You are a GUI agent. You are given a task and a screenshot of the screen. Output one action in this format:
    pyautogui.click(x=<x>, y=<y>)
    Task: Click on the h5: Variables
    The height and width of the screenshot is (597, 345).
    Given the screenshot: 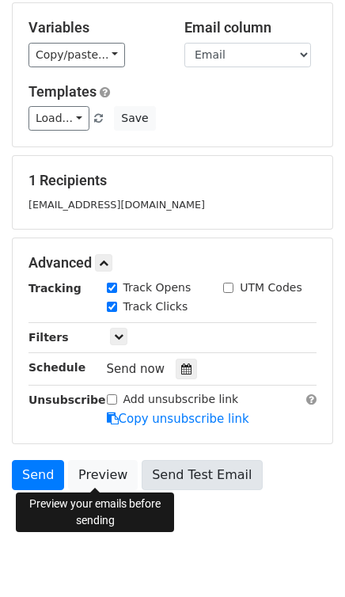 What is the action you would take?
    pyautogui.click(x=94, y=28)
    